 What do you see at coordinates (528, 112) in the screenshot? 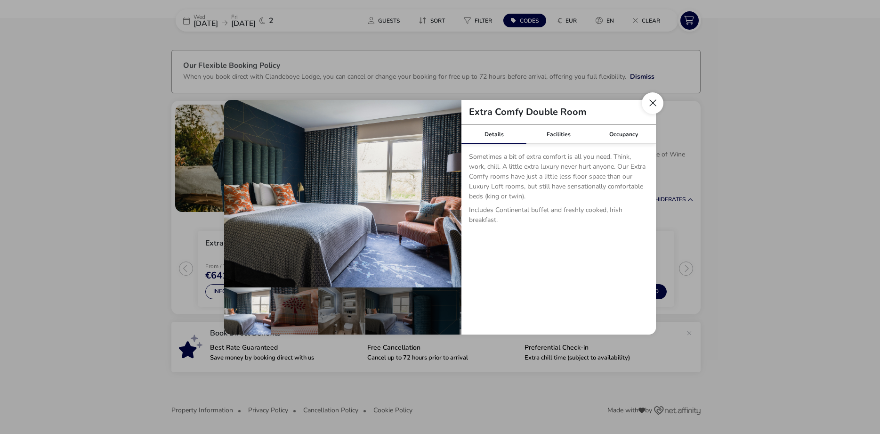
I see `h2: Extra Comfy Double Room` at bounding box center [528, 112].